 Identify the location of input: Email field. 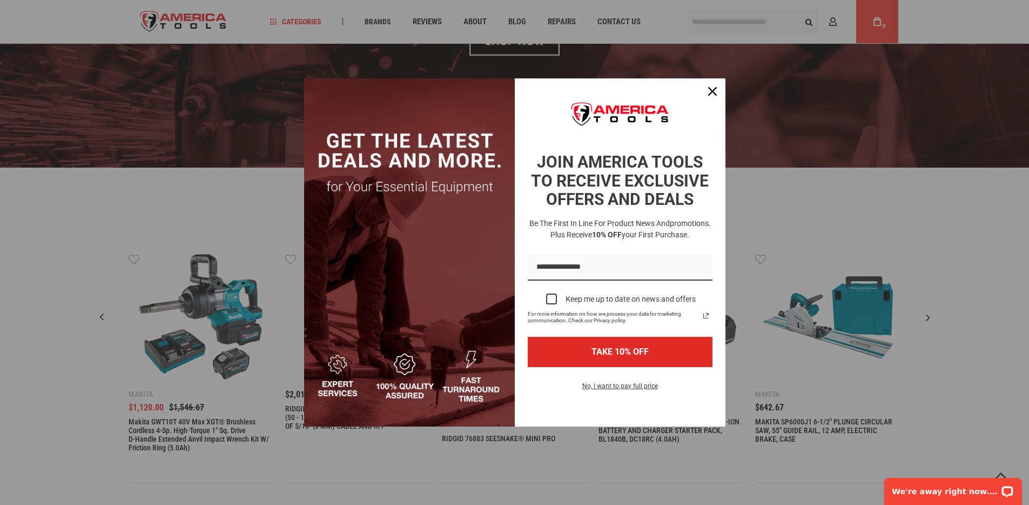
(620, 267).